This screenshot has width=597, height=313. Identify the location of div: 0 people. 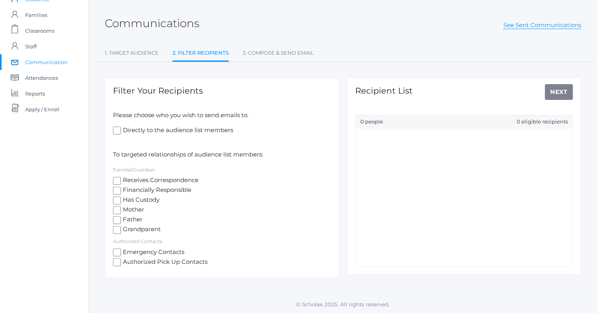
(464, 122).